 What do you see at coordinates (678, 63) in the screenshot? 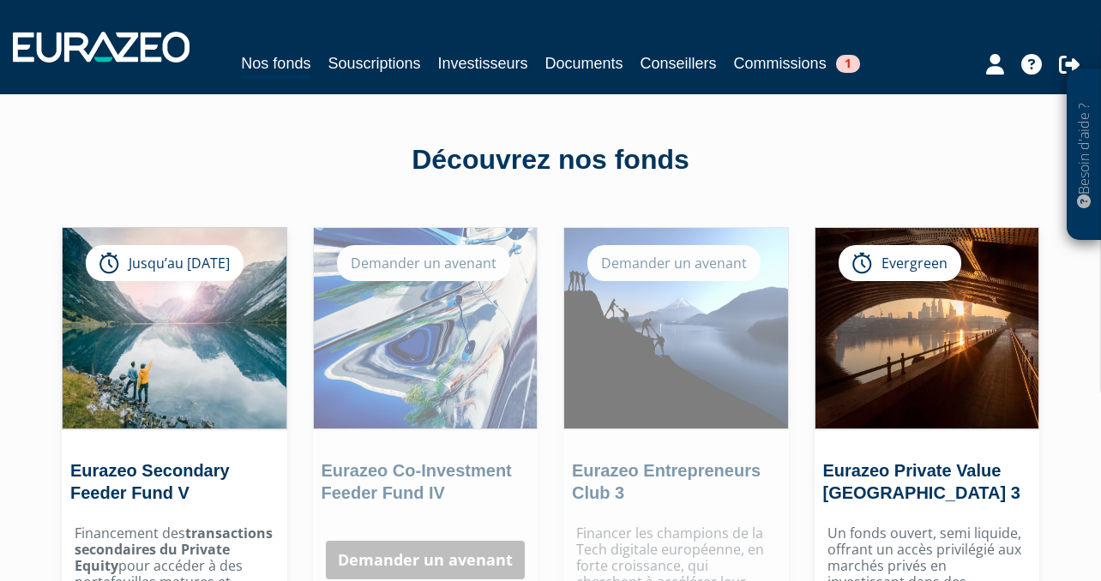
I see `a: Conseillers` at bounding box center [678, 63].